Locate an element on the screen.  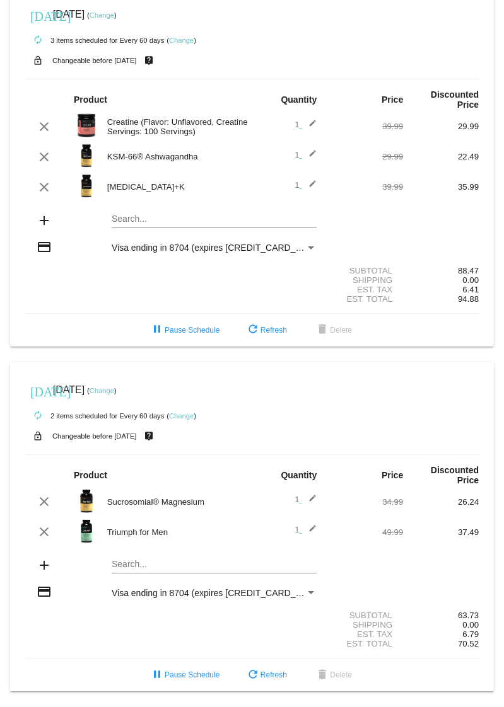
span: 6.79 is located at coordinates (470, 634).